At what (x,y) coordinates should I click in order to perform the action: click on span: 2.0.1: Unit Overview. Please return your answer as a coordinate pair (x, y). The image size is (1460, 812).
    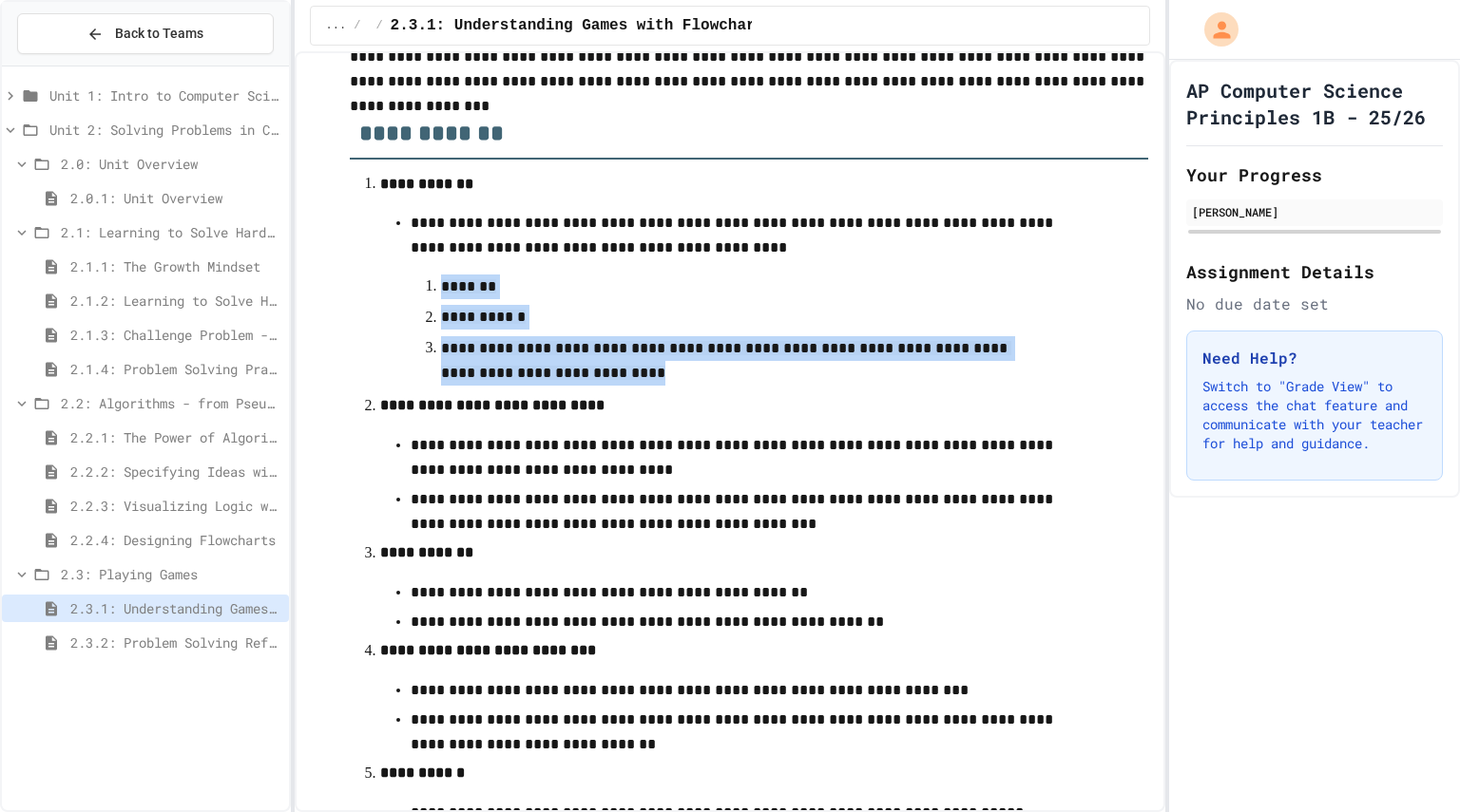
    Looking at the image, I should click on (175, 198).